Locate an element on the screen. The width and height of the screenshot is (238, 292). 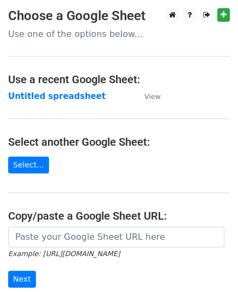
a: Select... is located at coordinates (28, 165).